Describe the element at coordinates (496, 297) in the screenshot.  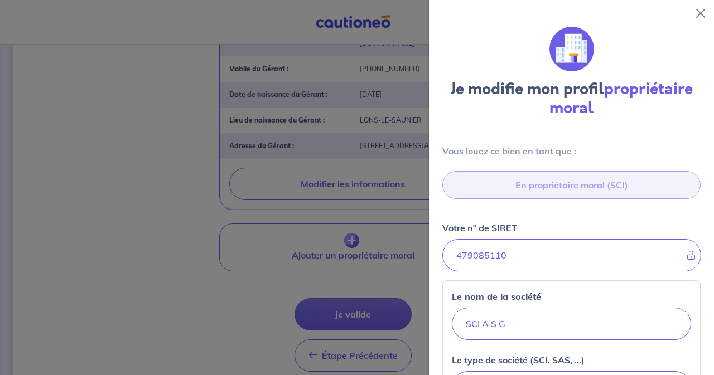
I see `strong: Le nom de la société` at that location.